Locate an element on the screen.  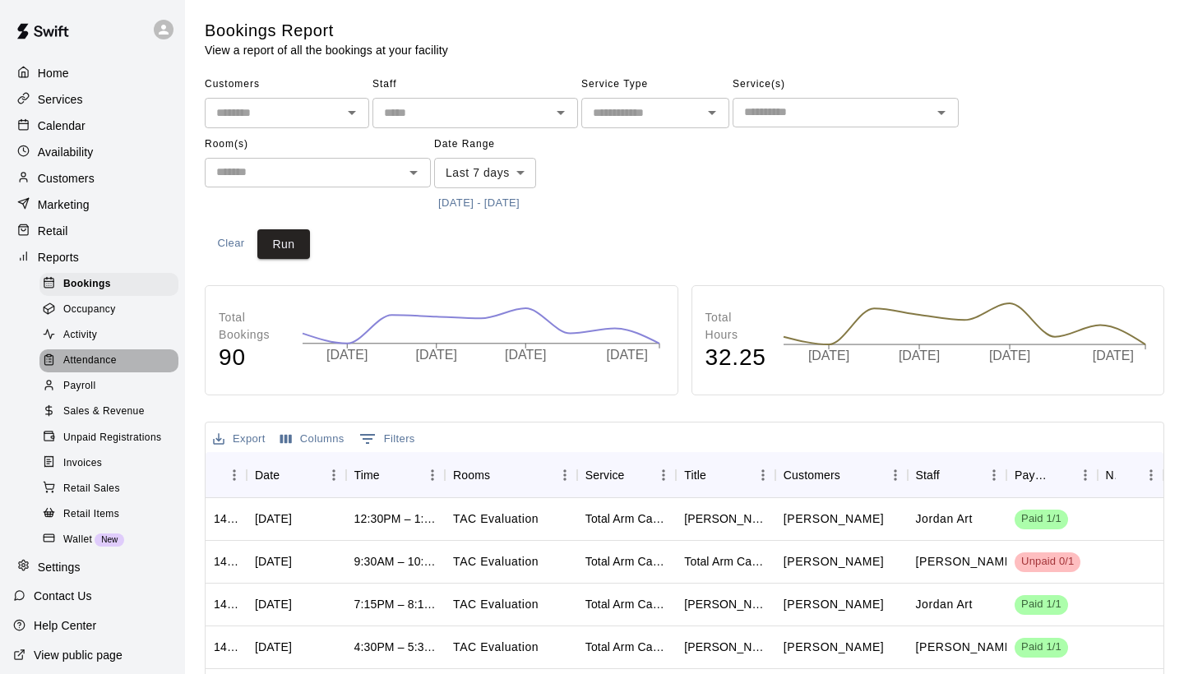
span: Occupancy is located at coordinates (90, 310).